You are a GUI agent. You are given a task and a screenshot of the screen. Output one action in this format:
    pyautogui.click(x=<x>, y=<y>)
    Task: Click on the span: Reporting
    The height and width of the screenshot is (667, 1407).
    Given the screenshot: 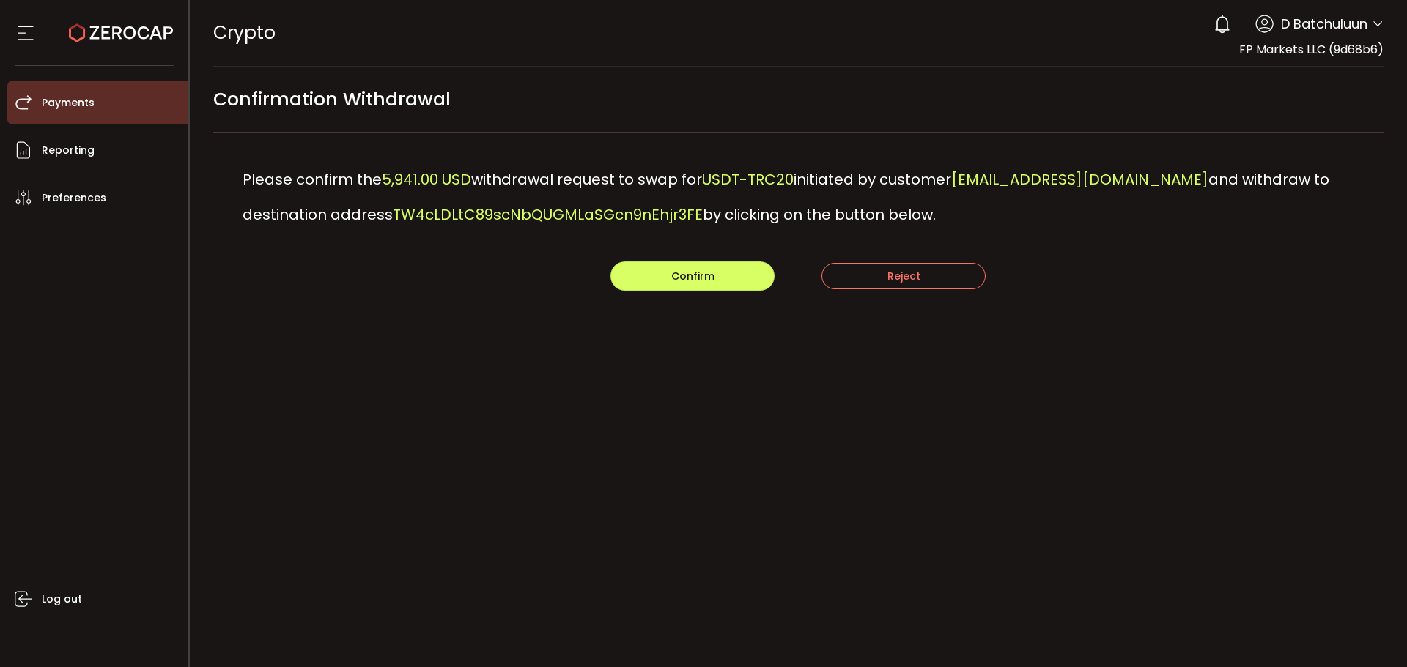 What is the action you would take?
    pyautogui.click(x=68, y=150)
    